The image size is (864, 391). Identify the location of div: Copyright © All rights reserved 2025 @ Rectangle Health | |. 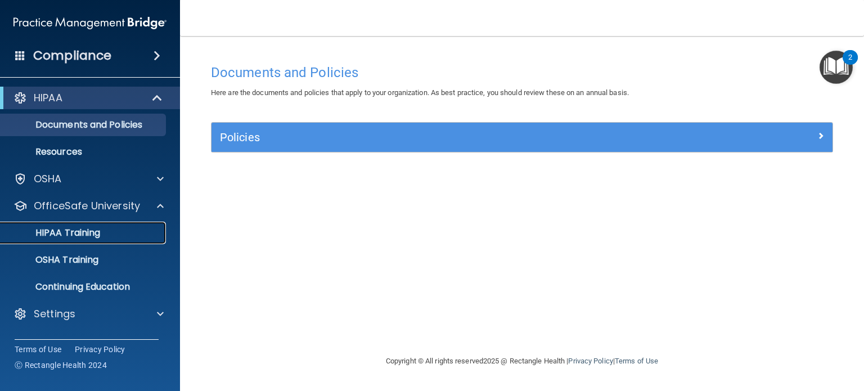
(522, 361).